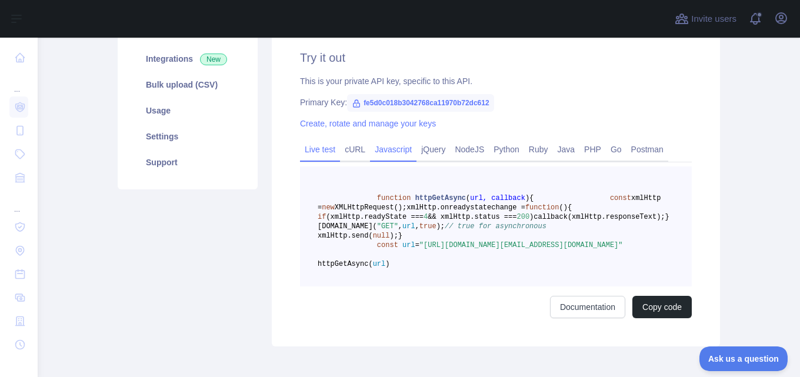 This screenshot has height=377, width=800. What do you see at coordinates (647, 149) in the screenshot?
I see `a: Postman` at bounding box center [647, 149].